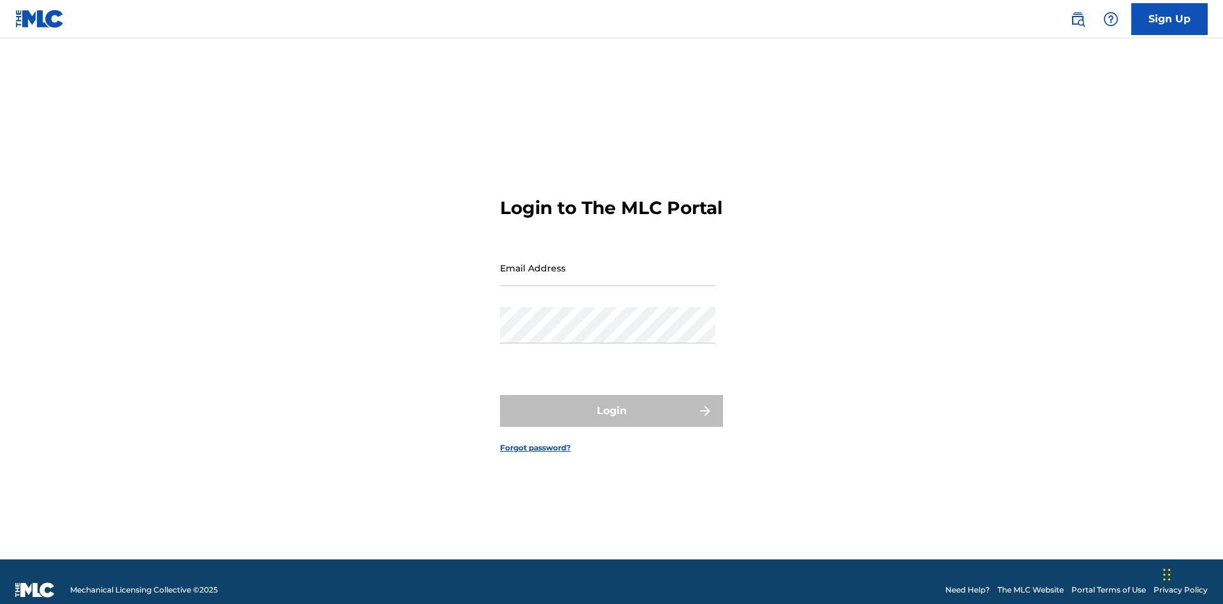  What do you see at coordinates (39, 18) in the screenshot?
I see `img: MLC Logo` at bounding box center [39, 18].